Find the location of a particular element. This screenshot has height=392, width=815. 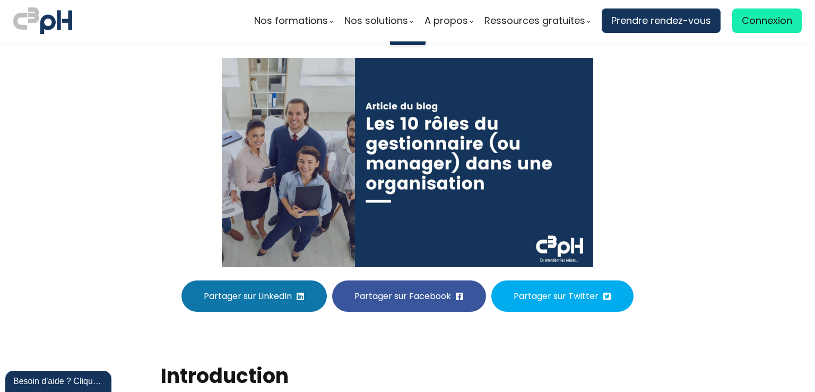

div: Besoin d'aide ? Cliquez ! is located at coordinates (53, 13).